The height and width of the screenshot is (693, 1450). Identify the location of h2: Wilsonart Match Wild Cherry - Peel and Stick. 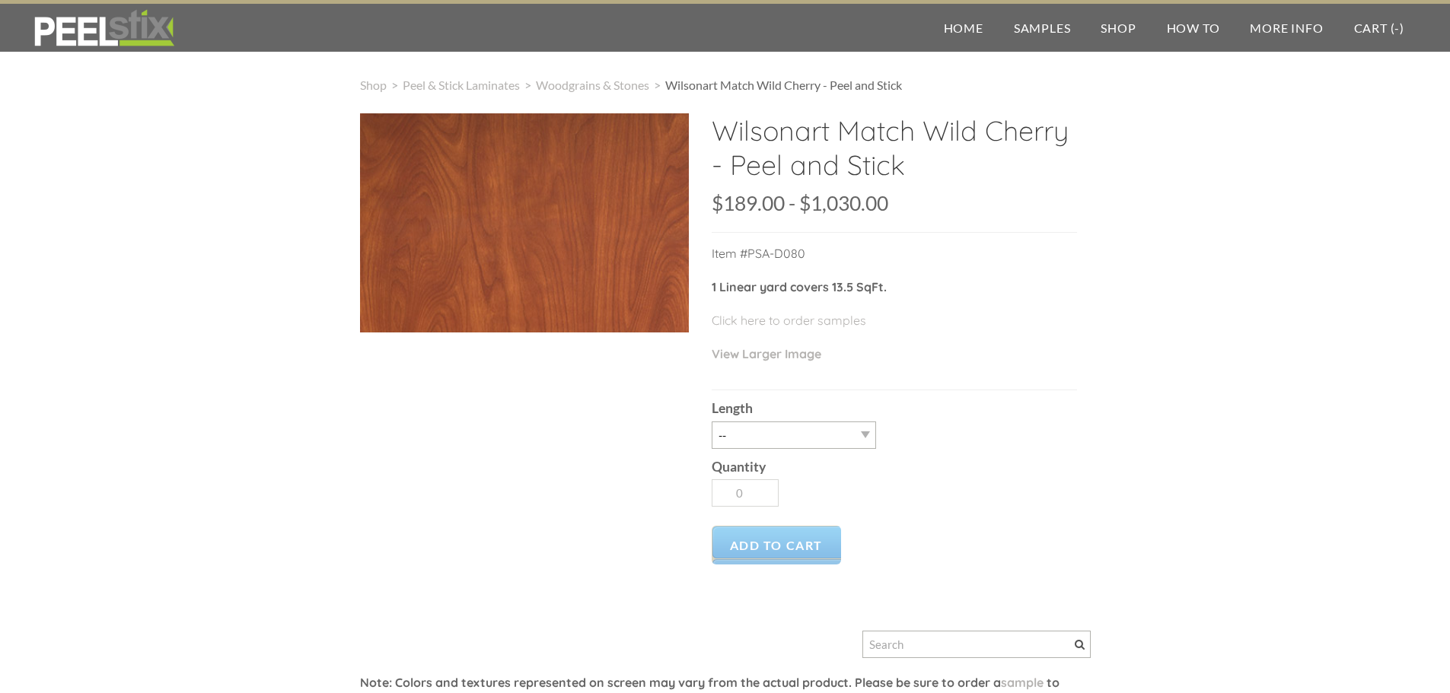
(894, 153).